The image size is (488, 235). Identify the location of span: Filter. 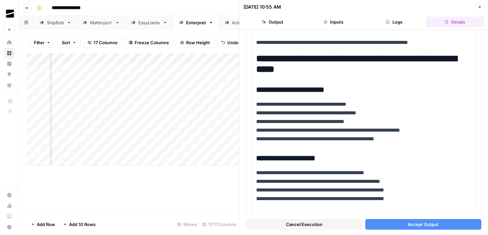
(39, 42).